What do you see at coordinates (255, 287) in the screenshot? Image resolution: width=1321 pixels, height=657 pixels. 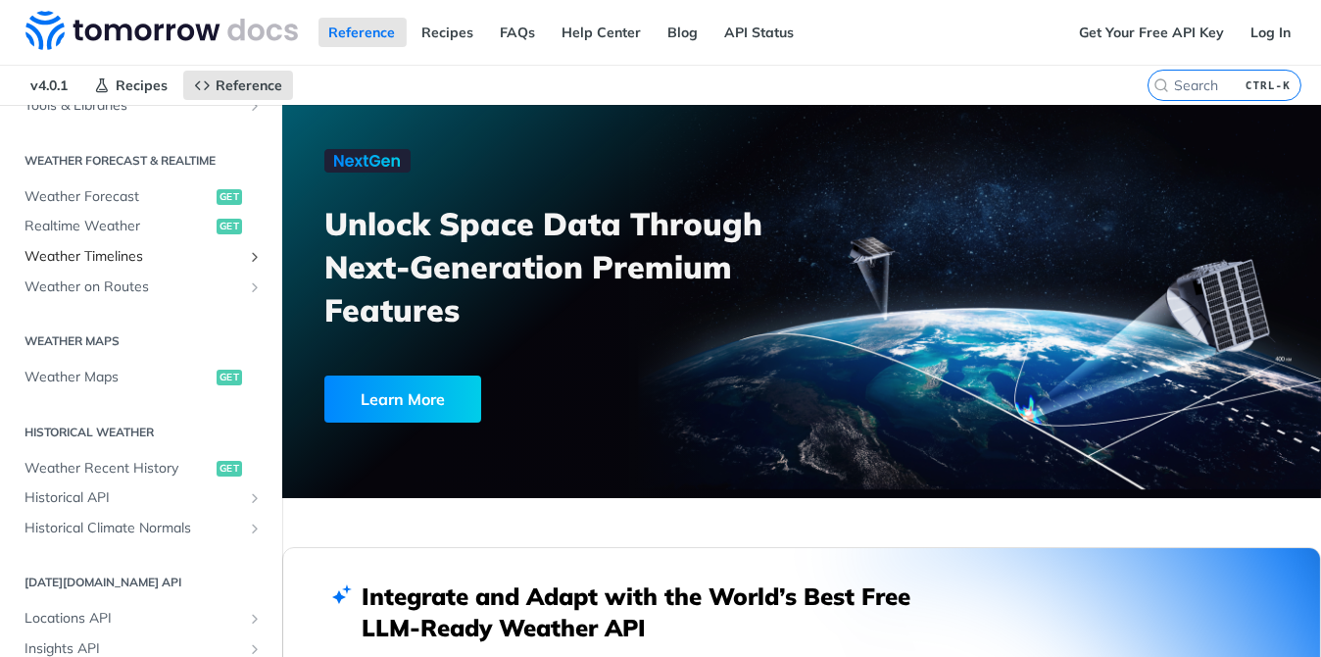 I see `button: Show subpages for Weather on Routes` at bounding box center [255, 287].